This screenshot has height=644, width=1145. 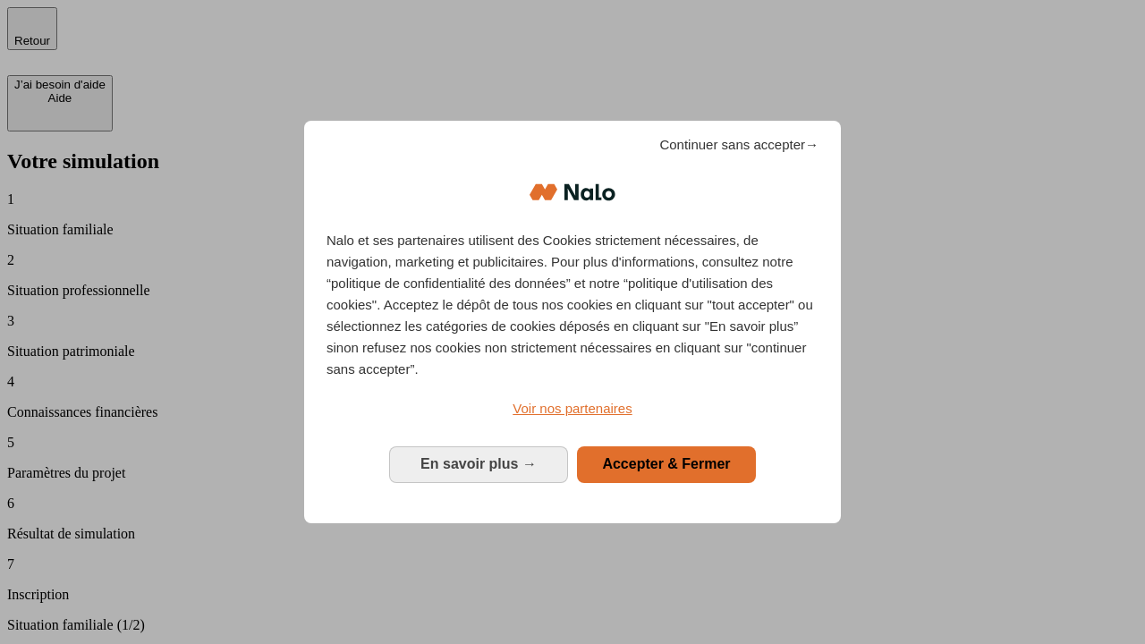 I want to click on a: Voir nos partenaires, so click(x=573, y=409).